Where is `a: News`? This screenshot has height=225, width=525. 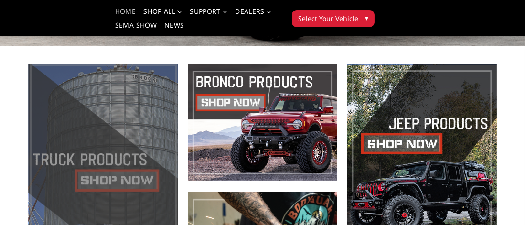
a: News is located at coordinates (174, 29).